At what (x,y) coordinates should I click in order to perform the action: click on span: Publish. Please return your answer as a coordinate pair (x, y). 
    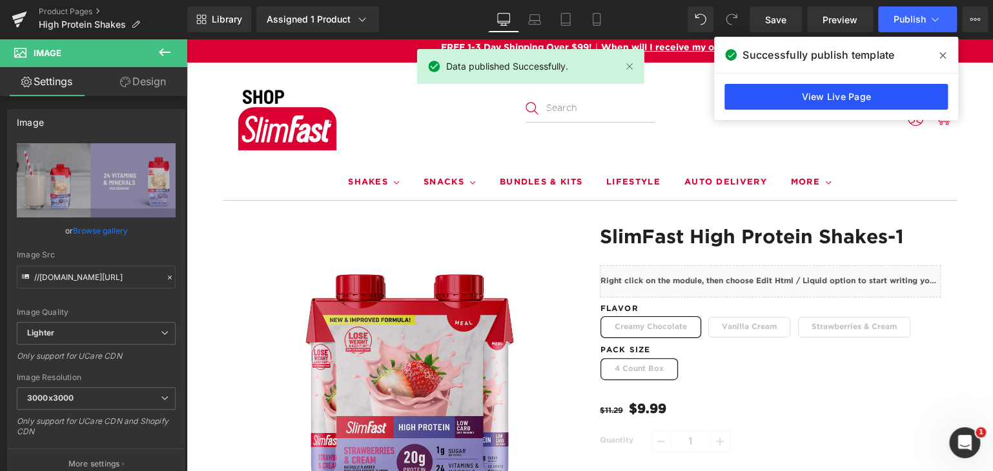
    Looking at the image, I should click on (910, 19).